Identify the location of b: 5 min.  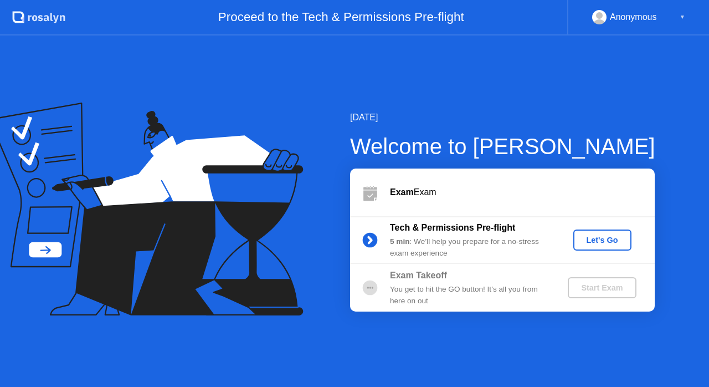
(400, 241).